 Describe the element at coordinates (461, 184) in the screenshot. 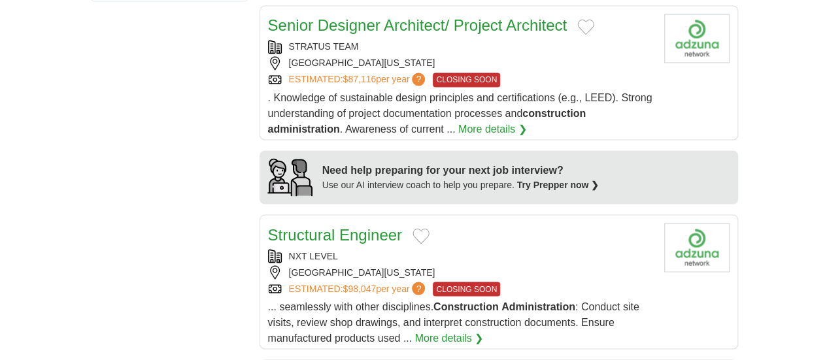

I see `div: Use our AI interview coach to help you prepare.` at that location.